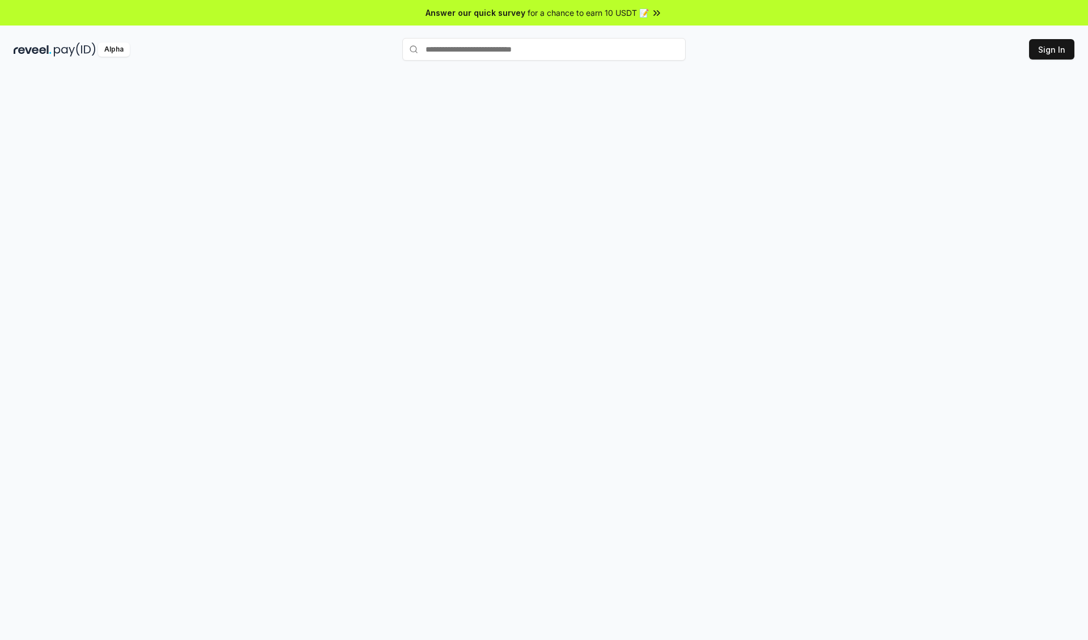  What do you see at coordinates (32, 49) in the screenshot?
I see `img: reveel_dark` at bounding box center [32, 49].